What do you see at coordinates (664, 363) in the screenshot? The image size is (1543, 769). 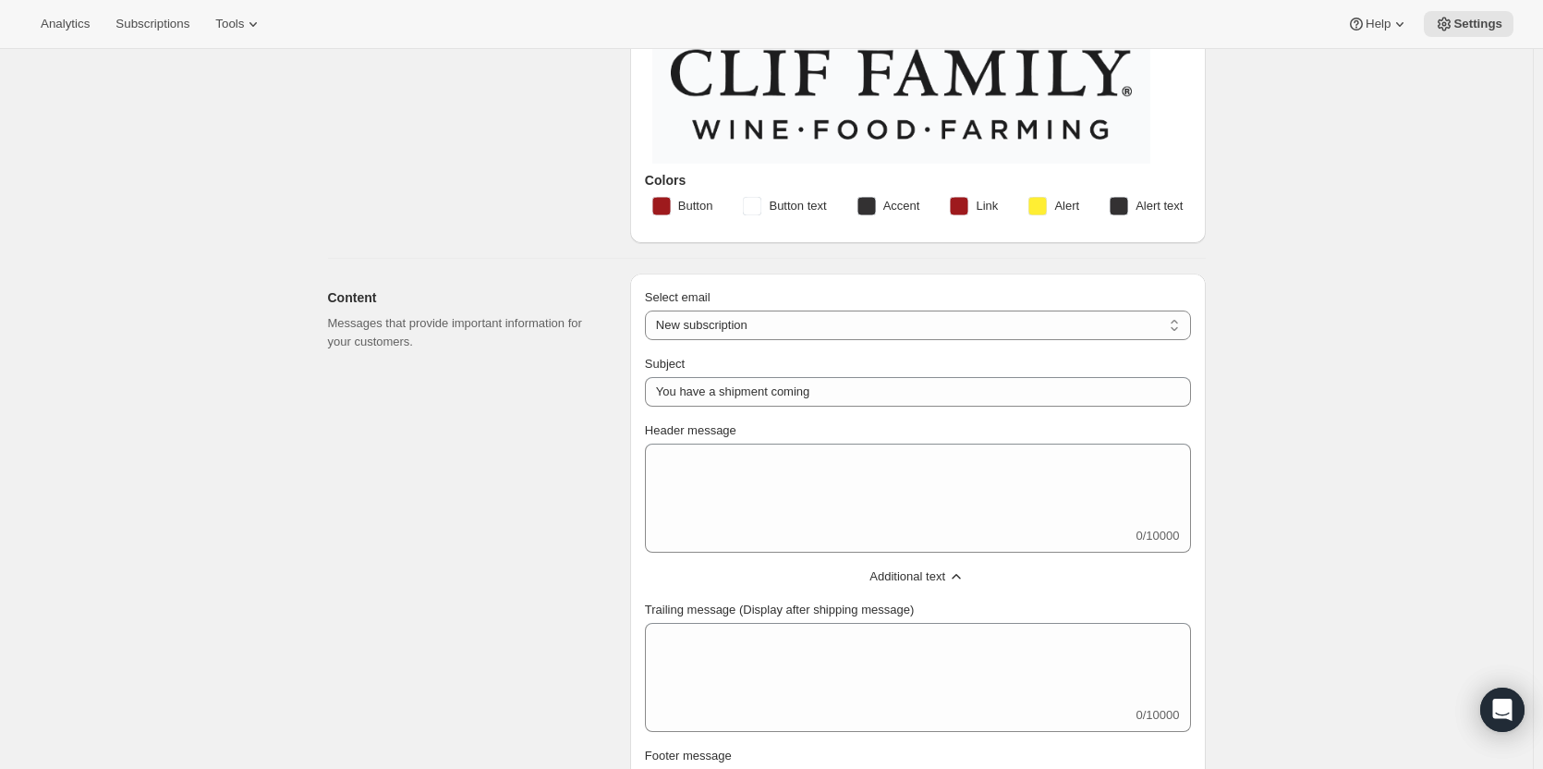 I see `span: Subject` at bounding box center [664, 363].